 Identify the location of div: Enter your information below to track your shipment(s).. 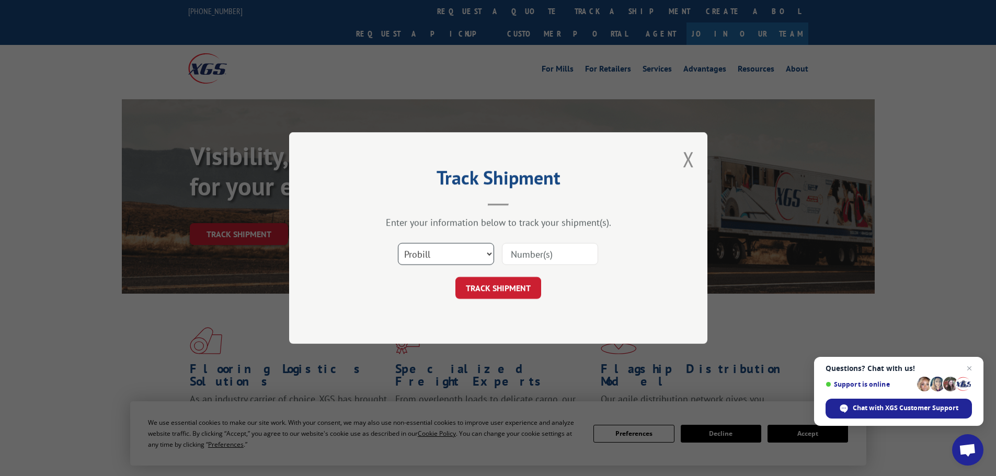
(498, 222).